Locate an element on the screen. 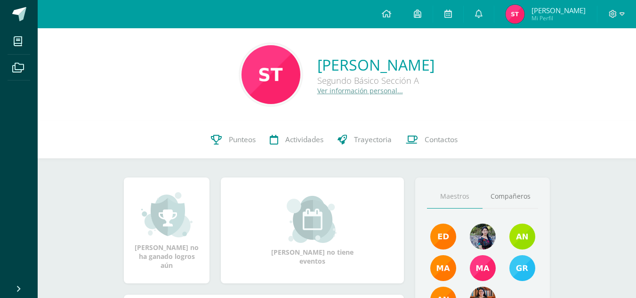 Image resolution: width=636 pixels, height=298 pixels. img: 0975b2461e49dc8c9ba90df96d4c9e8c.png is located at coordinates (515, 14).